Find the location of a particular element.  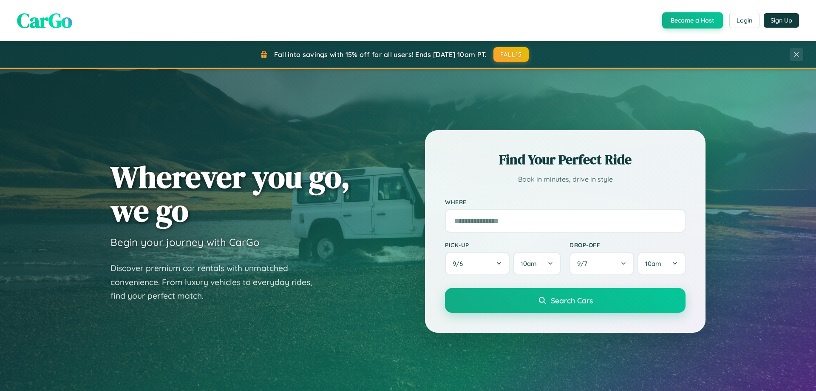

h3: Begin your journey with CarGo is located at coordinates (185, 242).